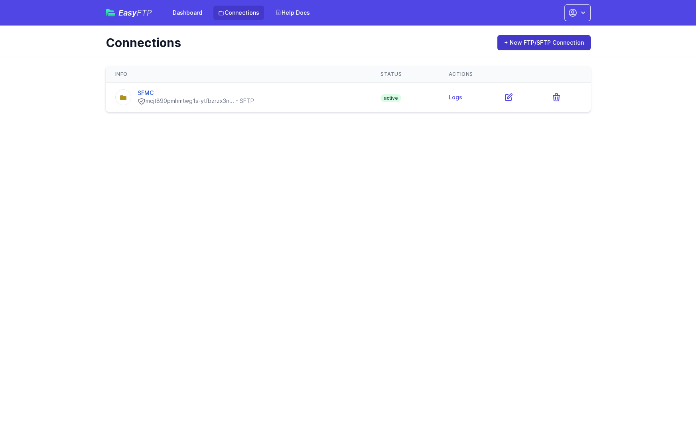 Image resolution: width=696 pixels, height=440 pixels. Describe the element at coordinates (110, 13) in the screenshot. I see `img: easyftp_logo.png` at that location.